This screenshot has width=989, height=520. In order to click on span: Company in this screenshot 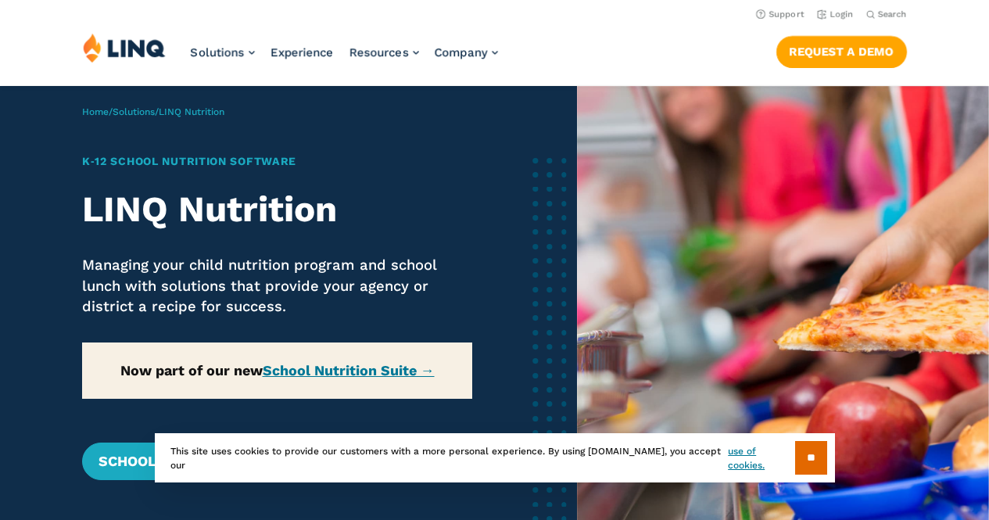, I will do `click(461, 52)`.